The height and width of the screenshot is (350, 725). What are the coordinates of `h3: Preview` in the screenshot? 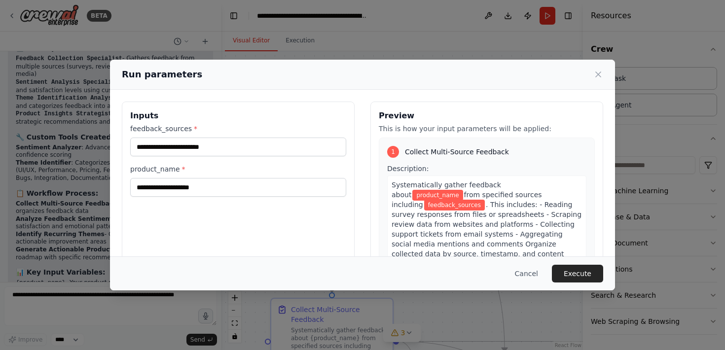 It's located at (487, 116).